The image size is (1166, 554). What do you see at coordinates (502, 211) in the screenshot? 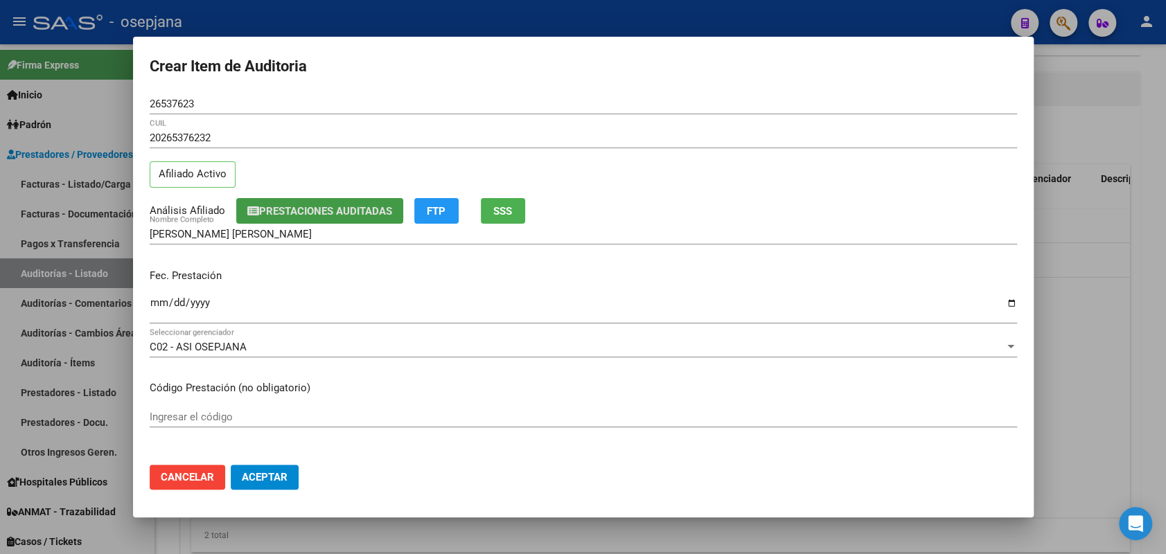
I see `span: SSS` at bounding box center [502, 211].